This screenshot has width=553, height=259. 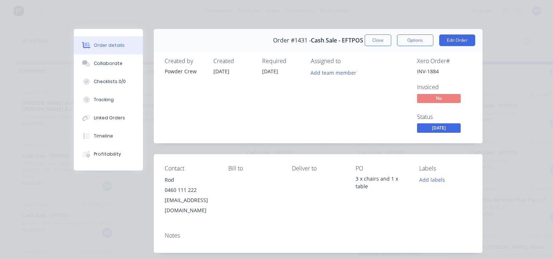 What do you see at coordinates (444, 87) in the screenshot?
I see `div: Invoiced` at bounding box center [444, 87].